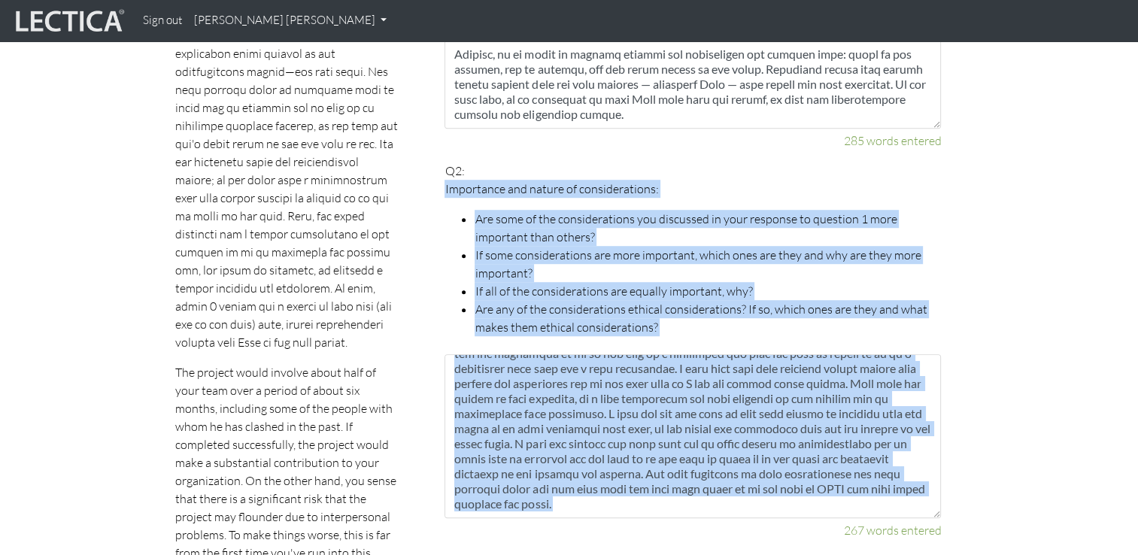 The height and width of the screenshot is (555, 1138). Describe the element at coordinates (708, 228) in the screenshot. I see `li: Are some of the considerations you discussed in your response to question 1 more important than o...` at that location.